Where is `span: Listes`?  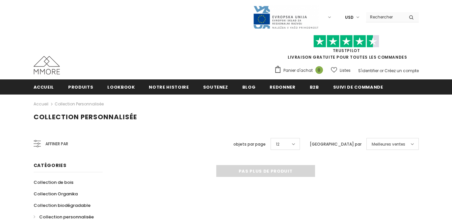 span: Listes is located at coordinates (345, 70).